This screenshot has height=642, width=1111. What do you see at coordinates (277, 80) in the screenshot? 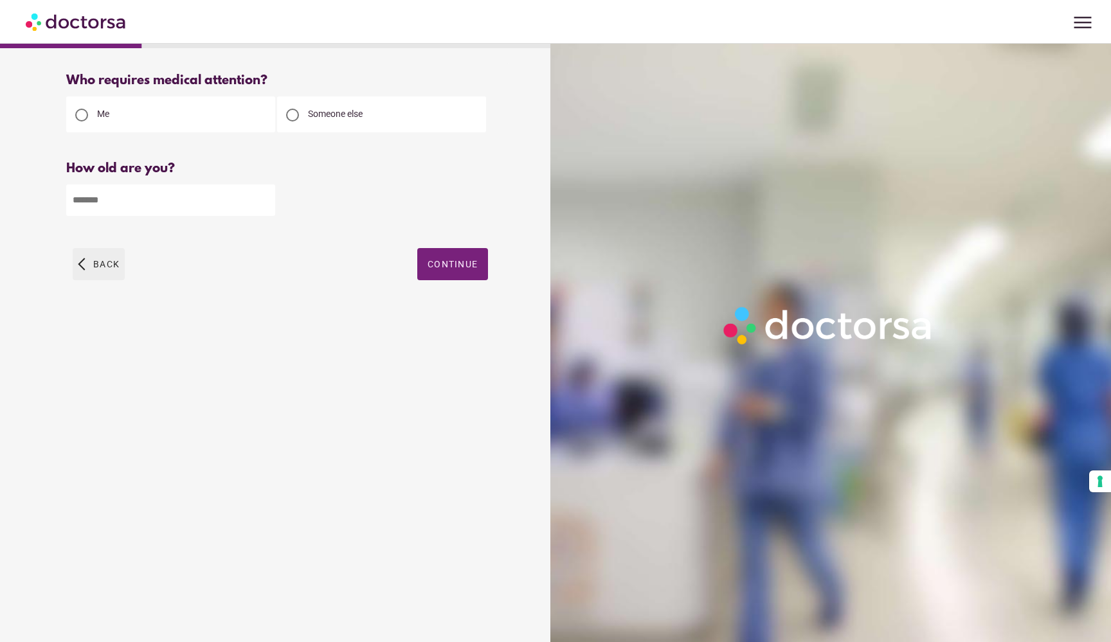
I see `div: Who requires medical attention?` at bounding box center [277, 80].